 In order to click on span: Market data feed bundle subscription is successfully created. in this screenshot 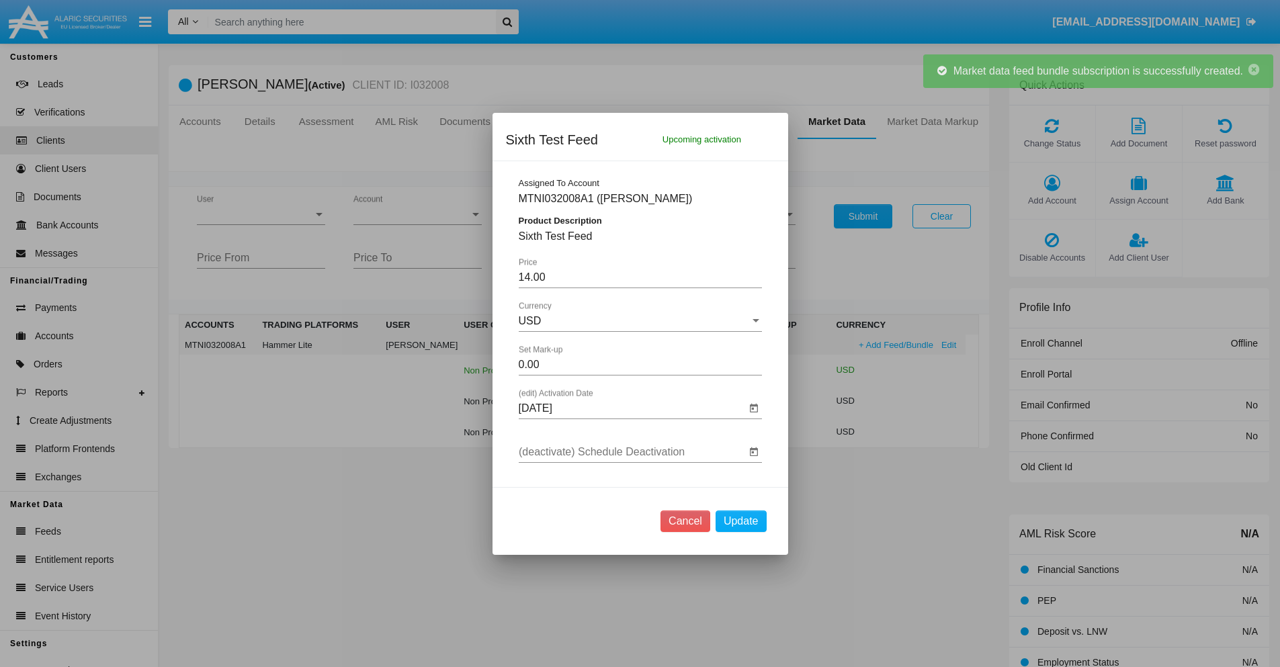, I will do `click(1098, 71)`.